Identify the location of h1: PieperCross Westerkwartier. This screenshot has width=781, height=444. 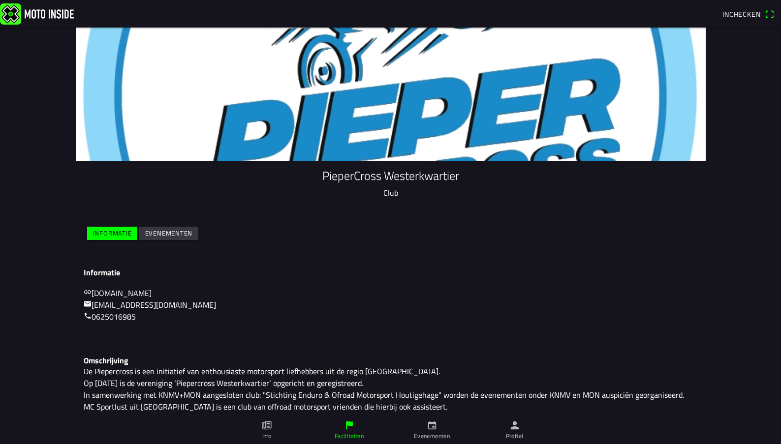
(391, 176).